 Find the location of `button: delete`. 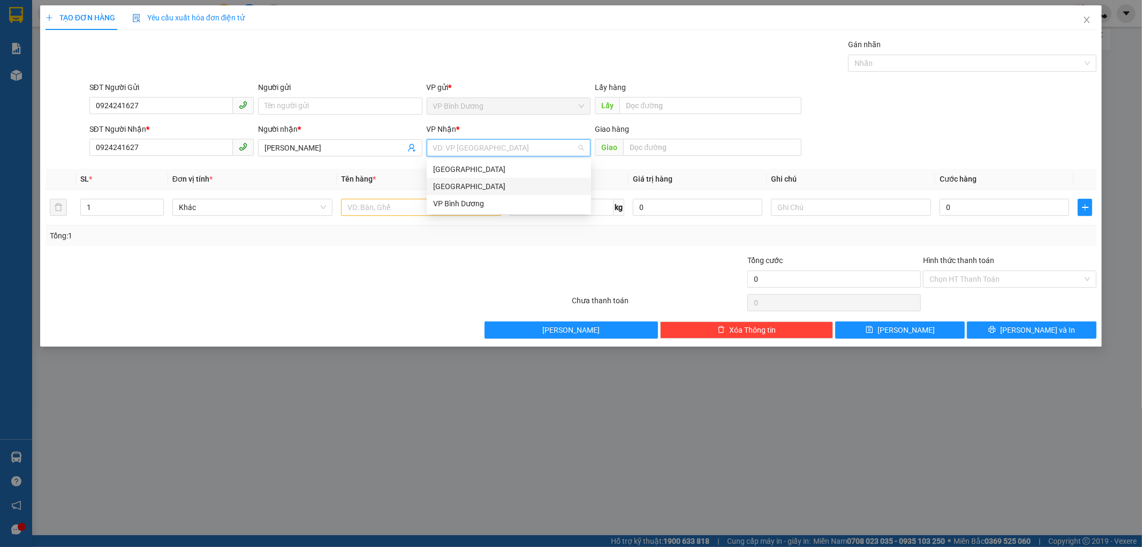

button: delete is located at coordinates (58, 207).